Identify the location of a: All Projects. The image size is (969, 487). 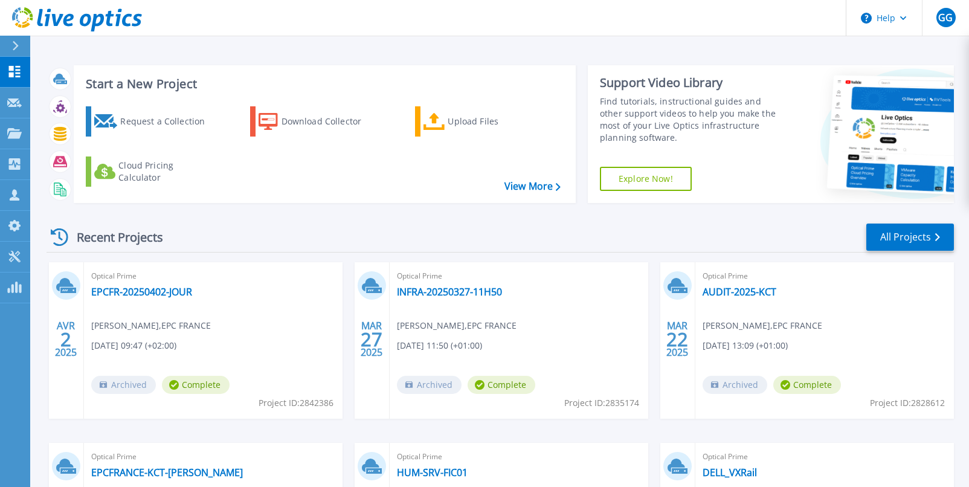
(910, 237).